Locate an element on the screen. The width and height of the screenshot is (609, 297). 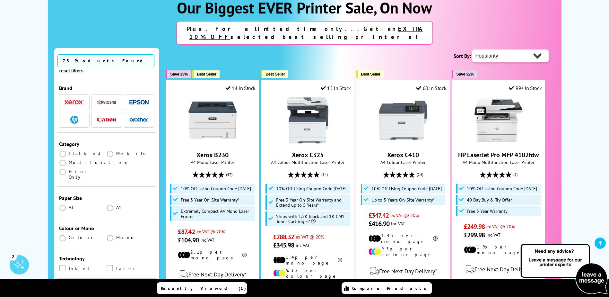
button: Save 32% is located at coordinates (464, 74).